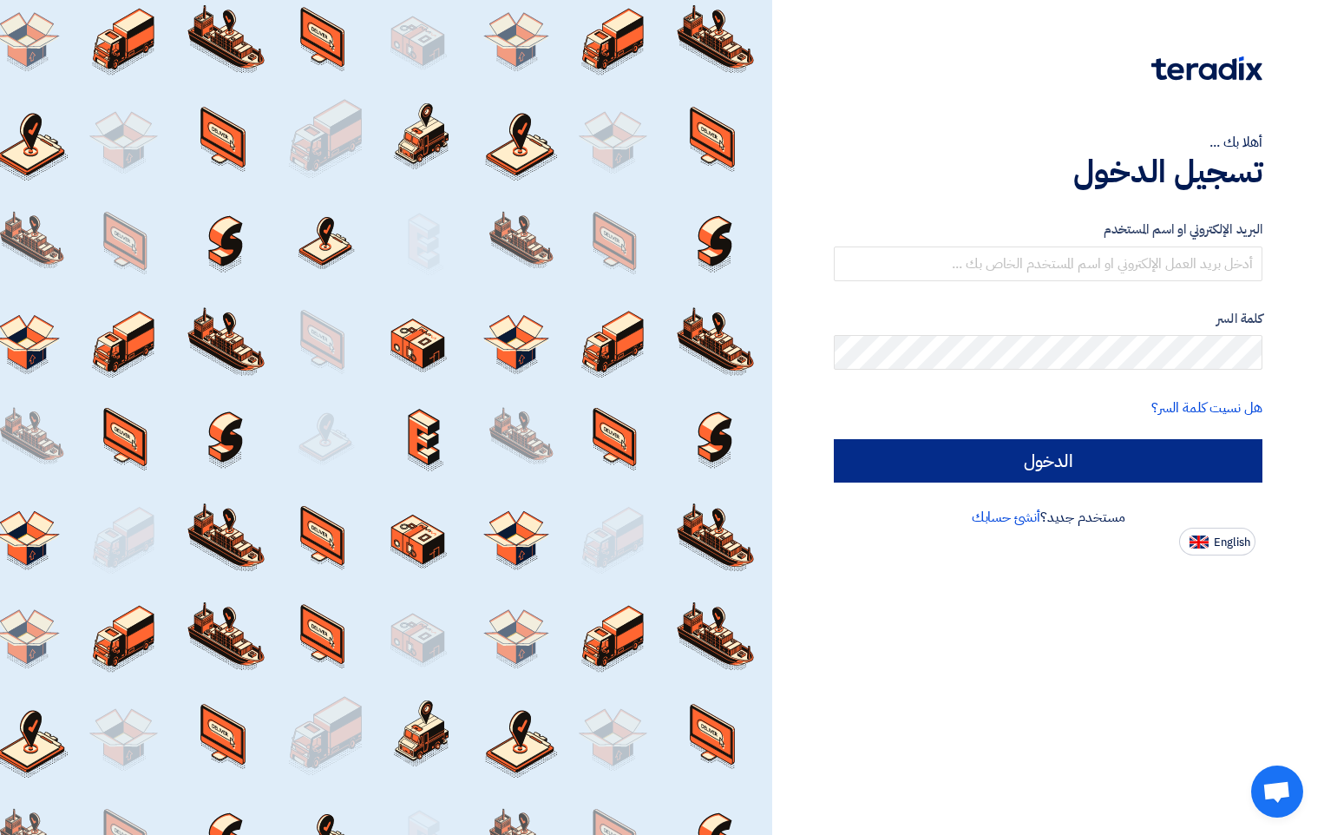  What do you see at coordinates (1199, 541) in the screenshot?
I see `img: en-US.png` at bounding box center [1199, 541].